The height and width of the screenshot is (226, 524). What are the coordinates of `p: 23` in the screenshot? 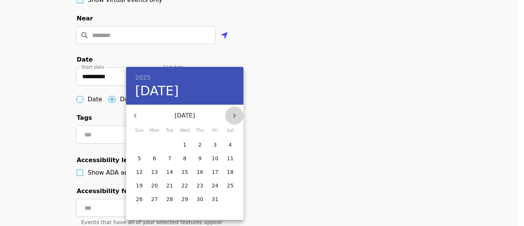 It's located at (200, 186).